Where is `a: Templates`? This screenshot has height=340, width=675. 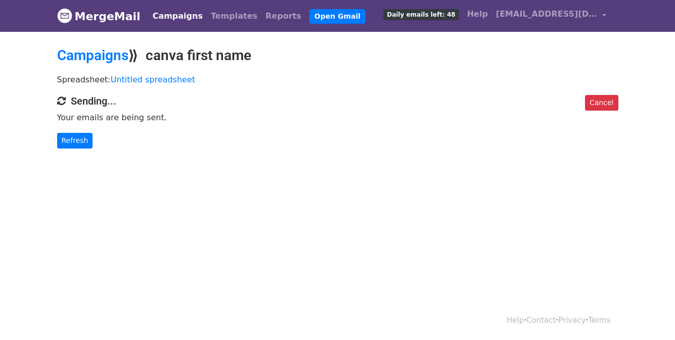
a: Templates is located at coordinates (234, 16).